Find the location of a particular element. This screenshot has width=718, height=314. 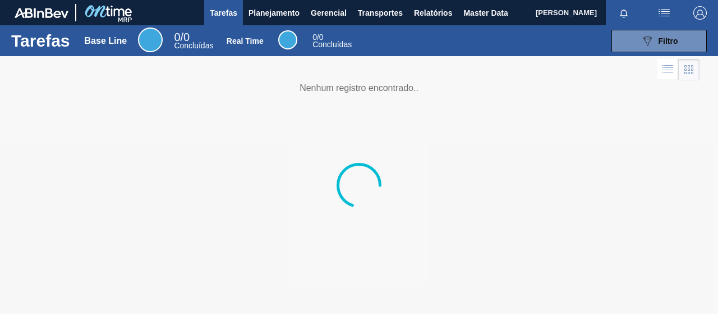

span: Tarefas is located at coordinates (223, 13).